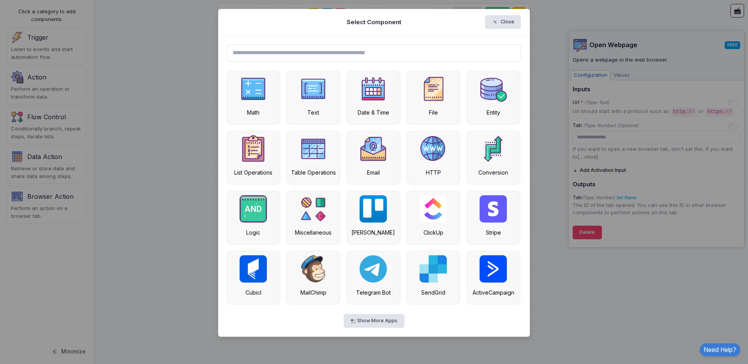 The height and width of the screenshot is (364, 748). I want to click on div: File, so click(433, 112).